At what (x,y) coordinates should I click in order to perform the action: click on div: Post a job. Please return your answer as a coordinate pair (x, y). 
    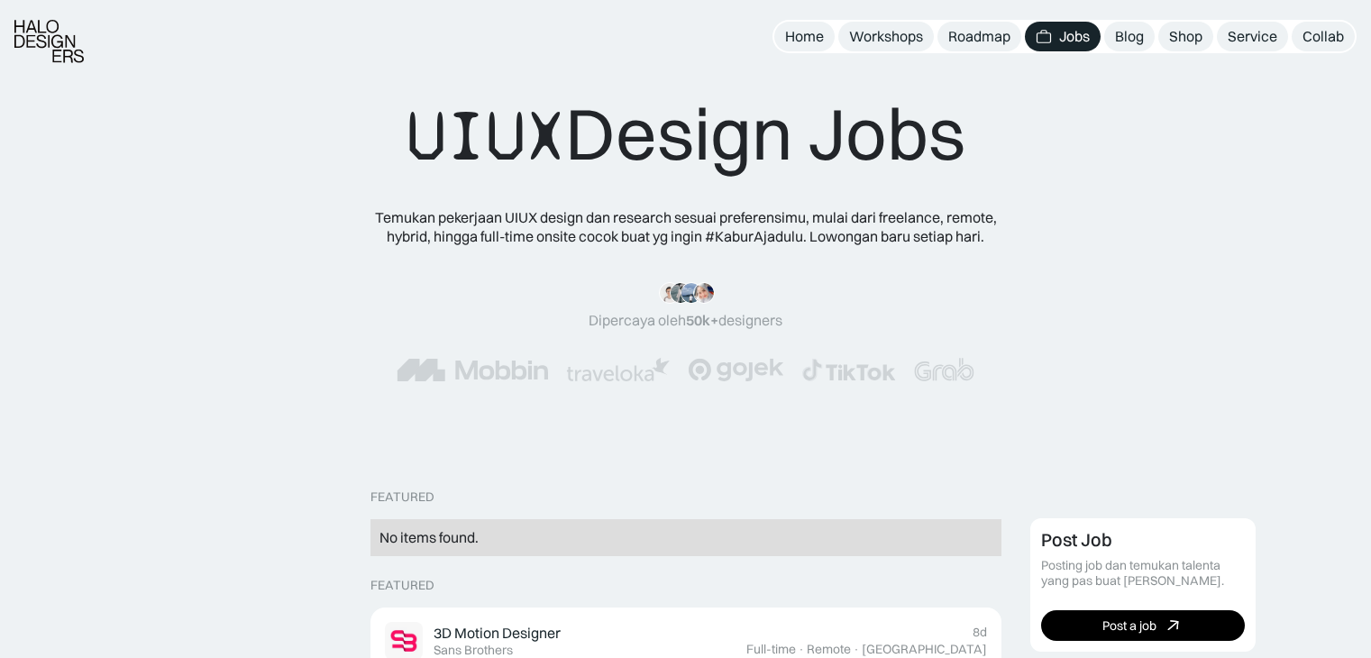
    Looking at the image, I should click on (1129, 625).